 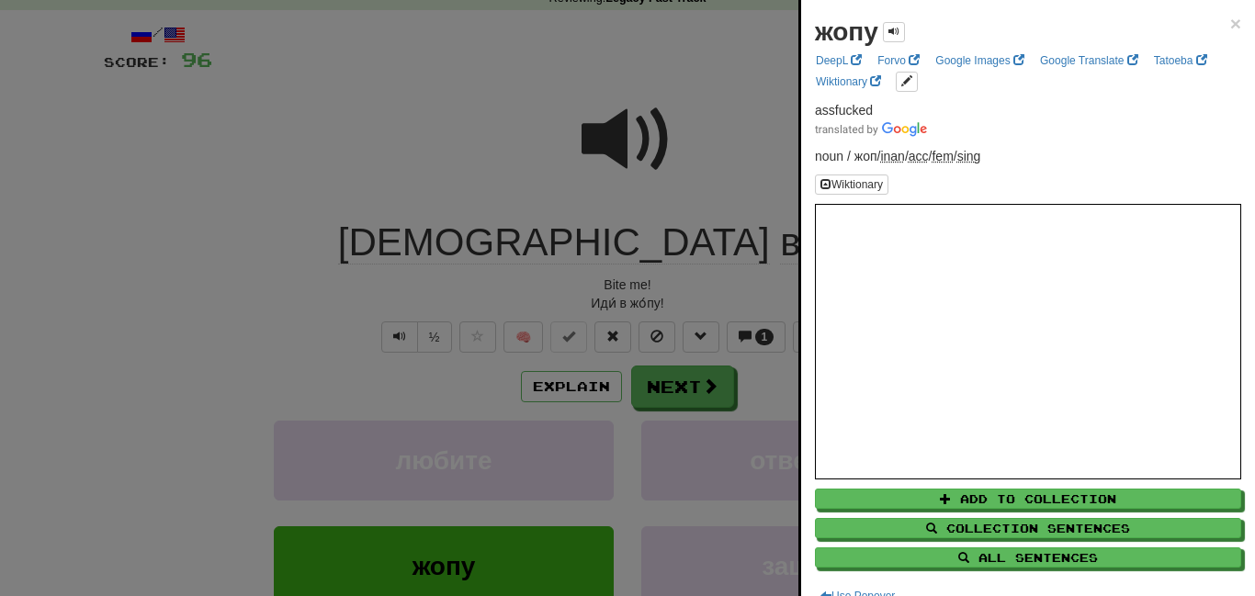 What do you see at coordinates (1028, 499) in the screenshot?
I see `button: Add to Collection` at bounding box center [1028, 499].